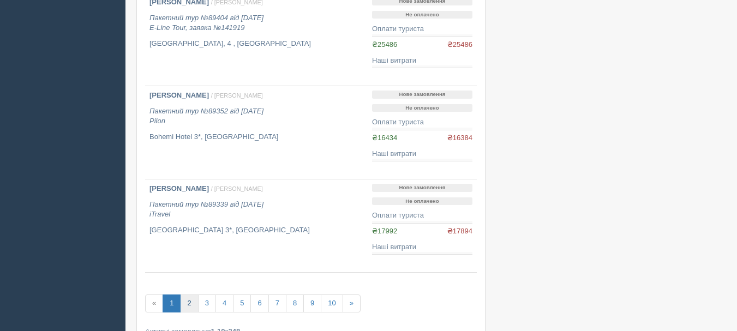 The image size is (737, 331). I want to click on a: 7, so click(277, 303).